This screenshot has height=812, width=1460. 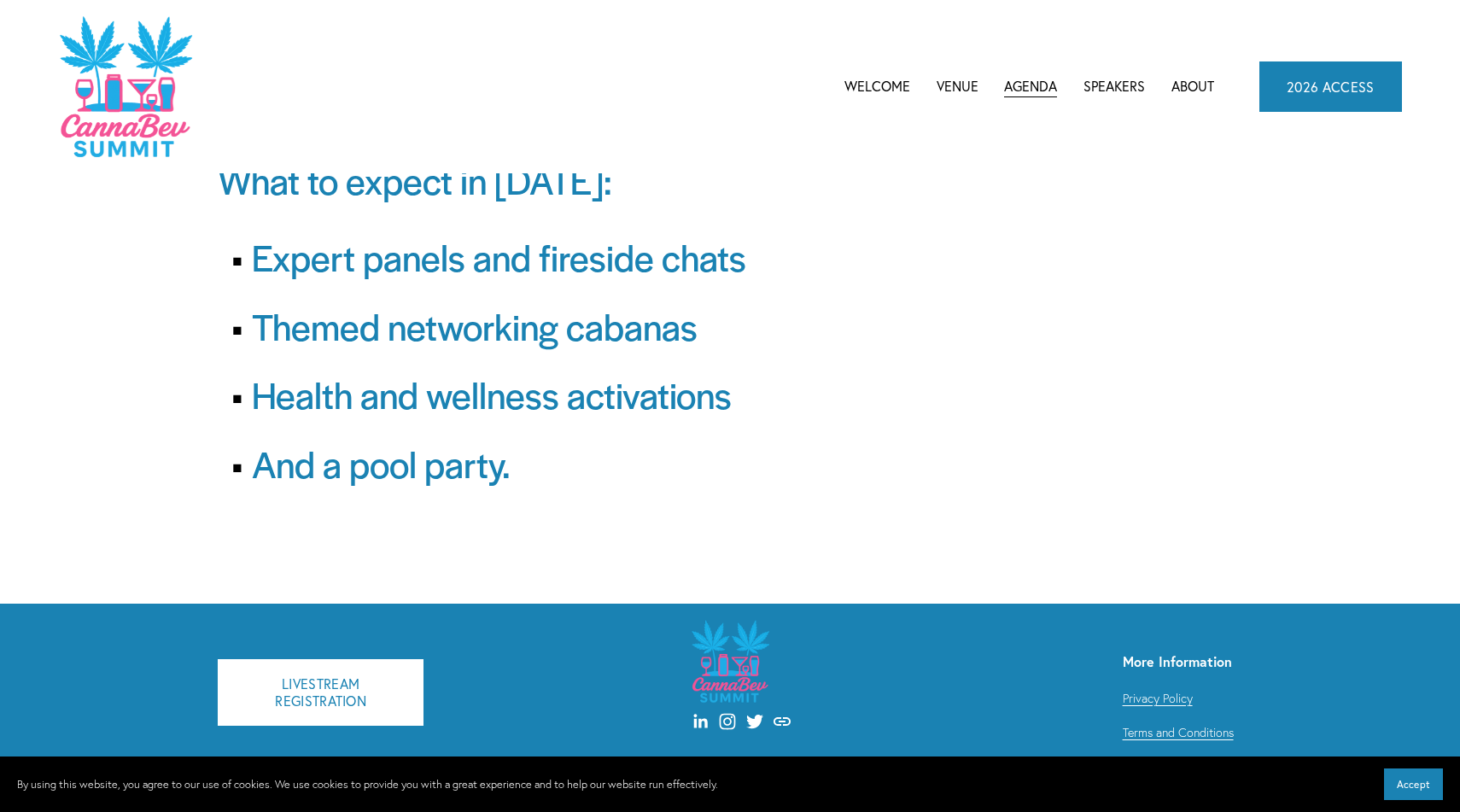 I want to click on a: Instagram, so click(x=728, y=722).